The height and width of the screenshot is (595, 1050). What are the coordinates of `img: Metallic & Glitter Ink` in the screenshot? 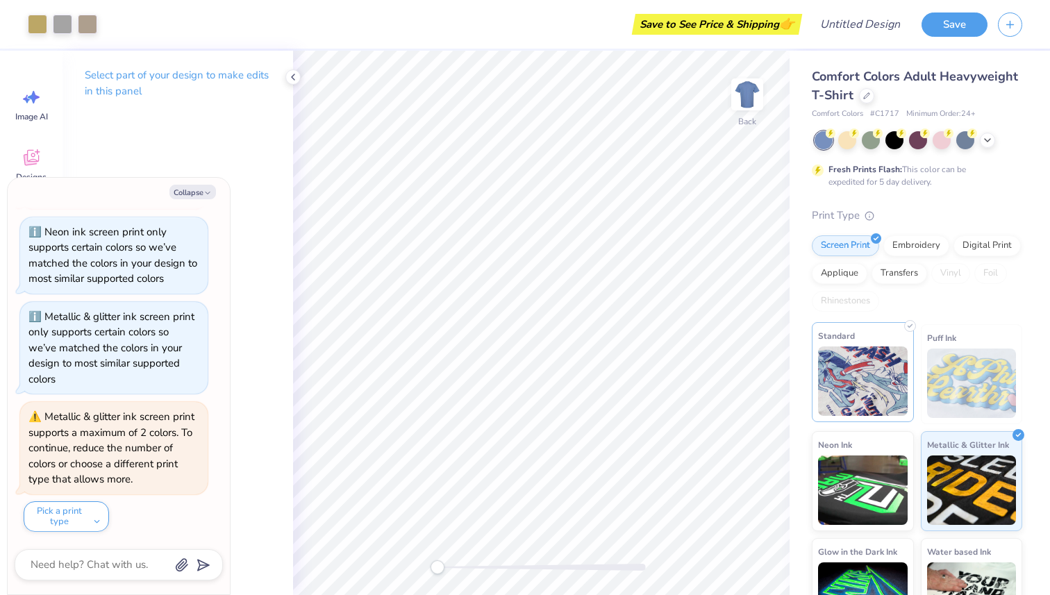 It's located at (971, 490).